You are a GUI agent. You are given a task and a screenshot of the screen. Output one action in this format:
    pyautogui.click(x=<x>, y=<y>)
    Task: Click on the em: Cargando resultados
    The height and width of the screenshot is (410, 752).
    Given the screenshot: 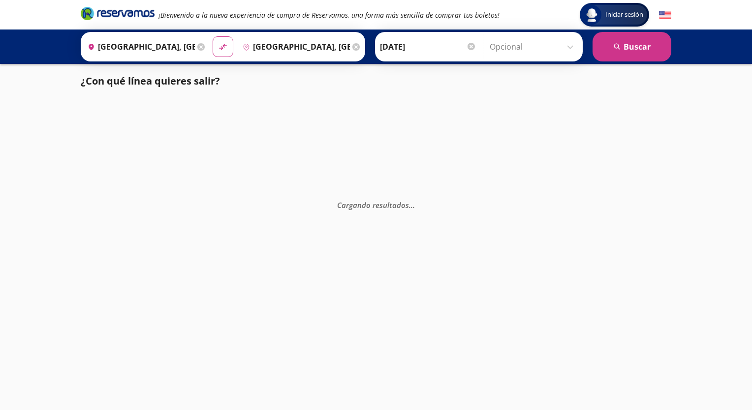 What is the action you would take?
    pyautogui.click(x=376, y=205)
    